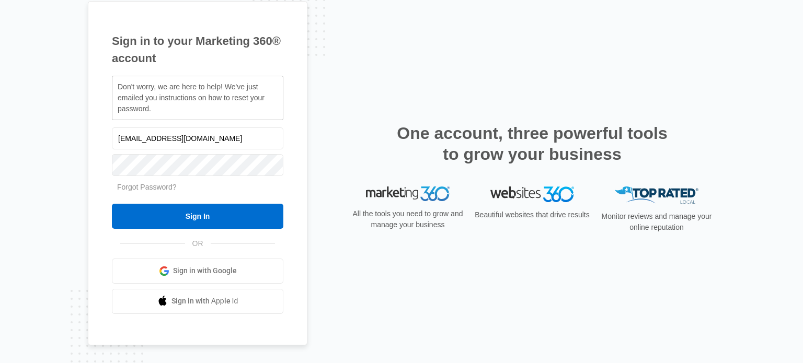  What do you see at coordinates (408, 220) in the screenshot?
I see `p: All the tools you need to grow and manage your business` at bounding box center [408, 220].